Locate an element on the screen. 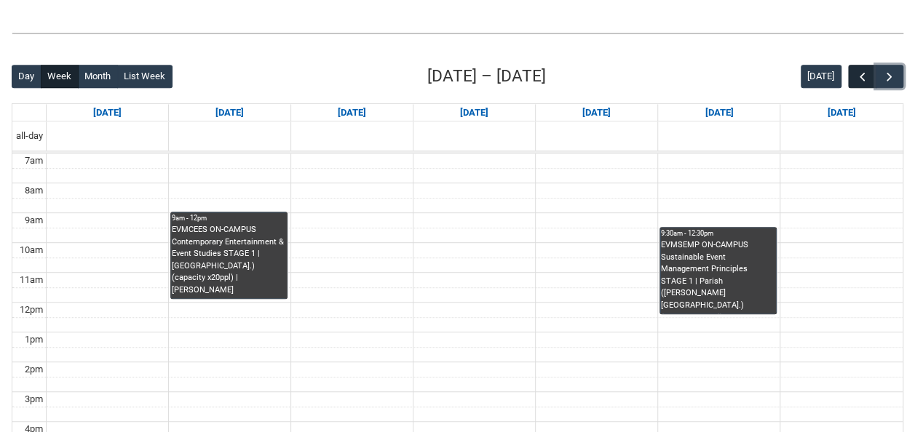 Image resolution: width=915 pixels, height=432 pixels. a: Go to September 16, 2025 is located at coordinates (352, 113).